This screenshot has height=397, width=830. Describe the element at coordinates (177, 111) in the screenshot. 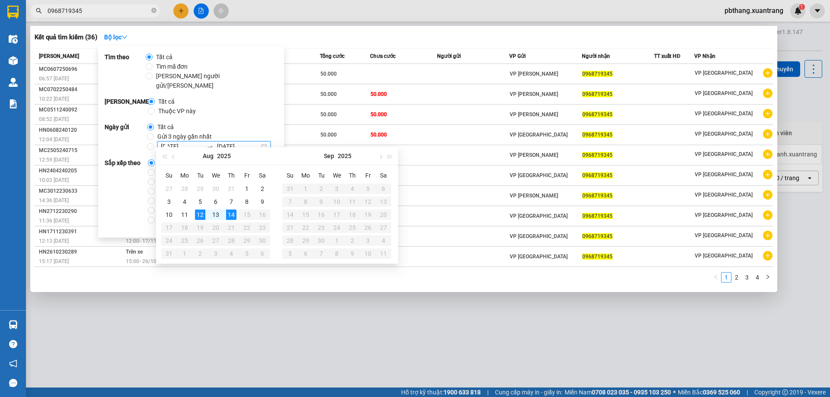

I see `span: Thuộc VP này` at that location.